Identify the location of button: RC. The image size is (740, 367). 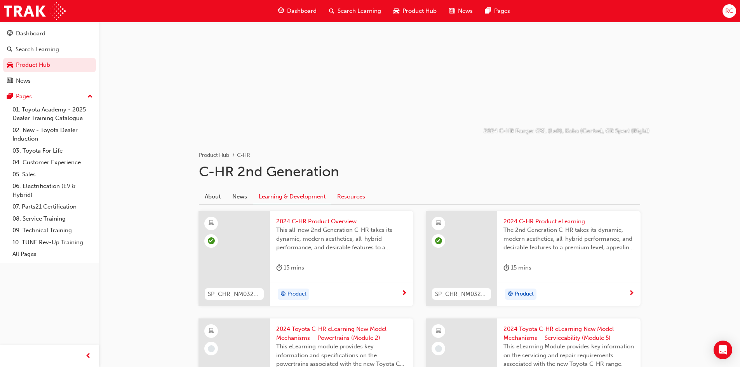
(729, 11).